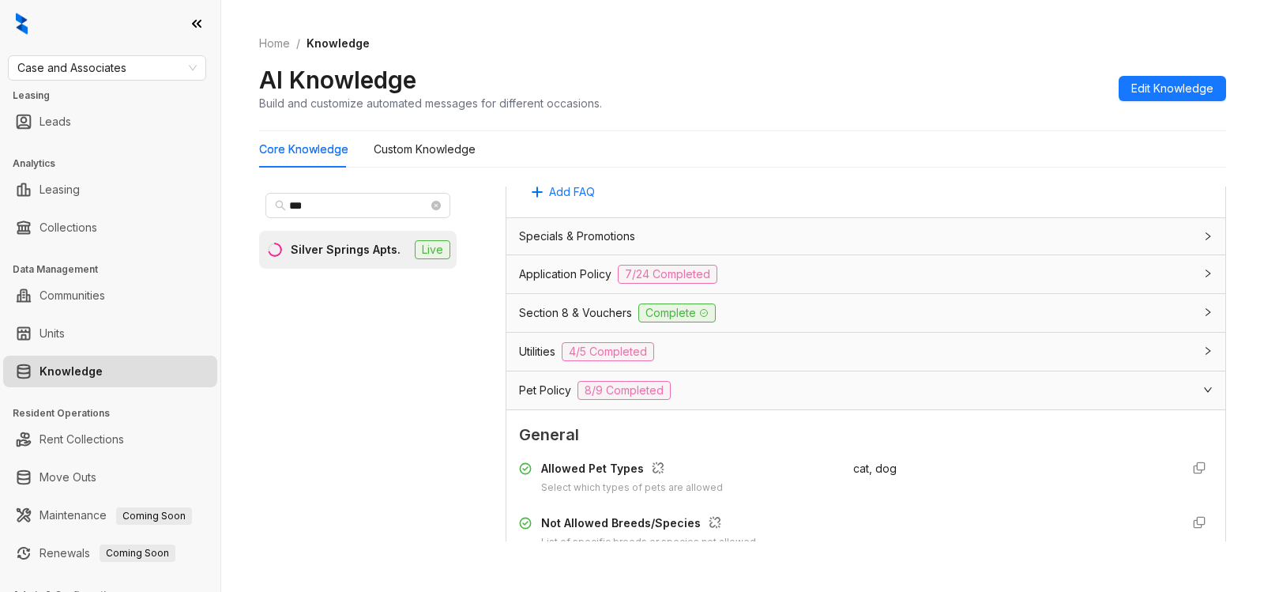 This screenshot has height=592, width=1264. Describe the element at coordinates (21, 24) in the screenshot. I see `img: logo` at that location.